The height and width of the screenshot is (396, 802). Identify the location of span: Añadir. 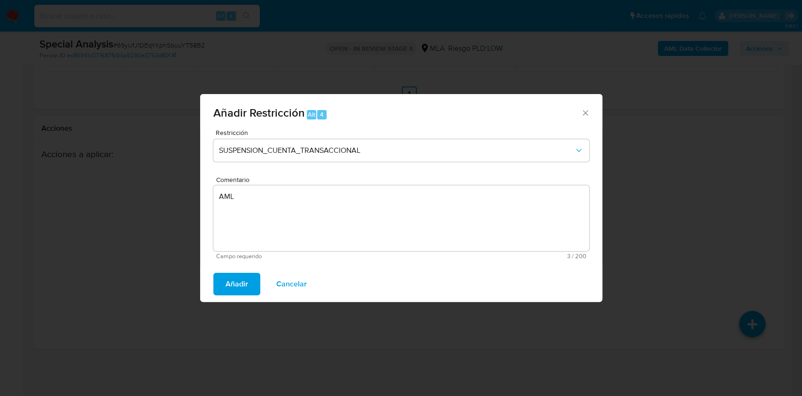
(237, 284).